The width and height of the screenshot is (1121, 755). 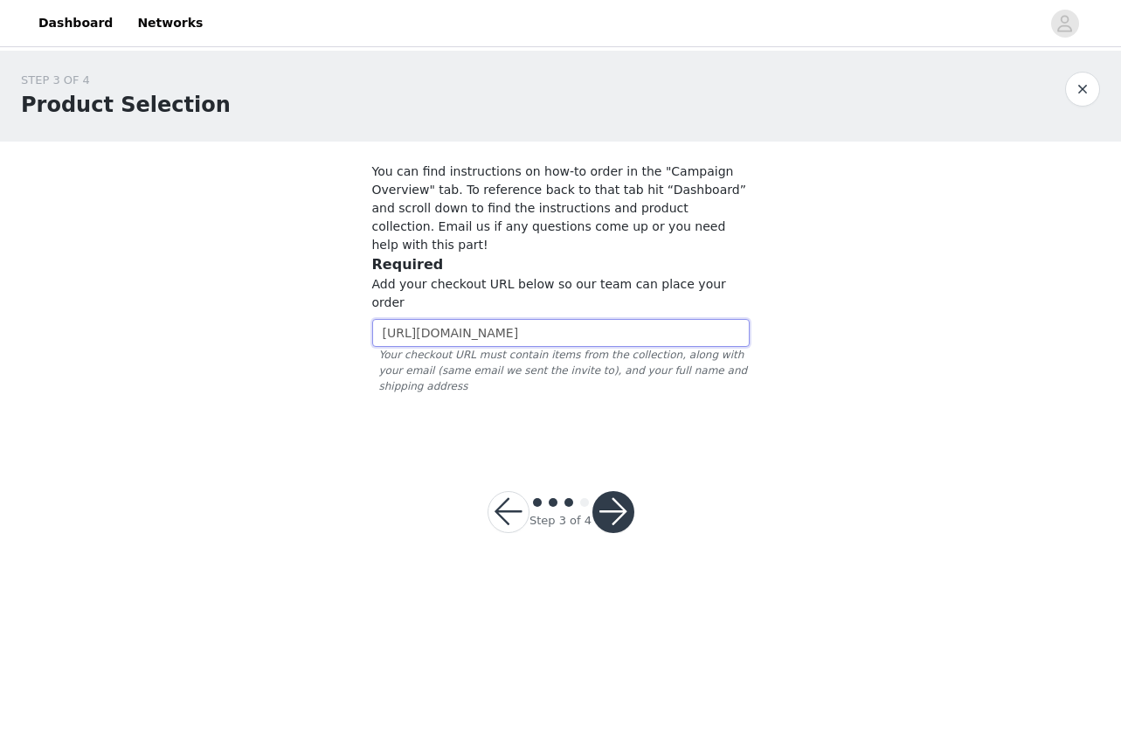 What do you see at coordinates (549, 293) in the screenshot?
I see `span: Add your checkout URL below so our team can place your order` at bounding box center [549, 293].